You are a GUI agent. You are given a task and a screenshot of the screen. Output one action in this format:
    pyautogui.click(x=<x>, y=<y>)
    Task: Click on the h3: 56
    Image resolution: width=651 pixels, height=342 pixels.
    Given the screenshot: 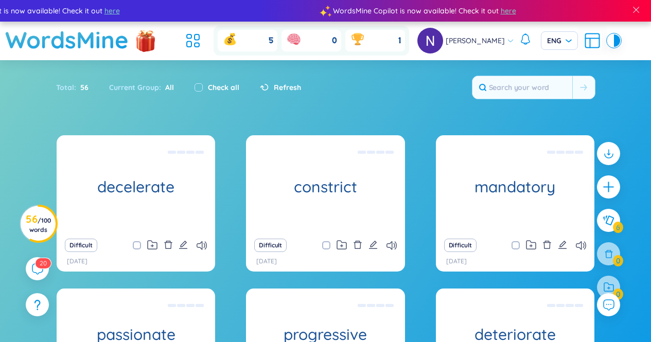 What is the action you would take?
    pyautogui.click(x=38, y=224)
    